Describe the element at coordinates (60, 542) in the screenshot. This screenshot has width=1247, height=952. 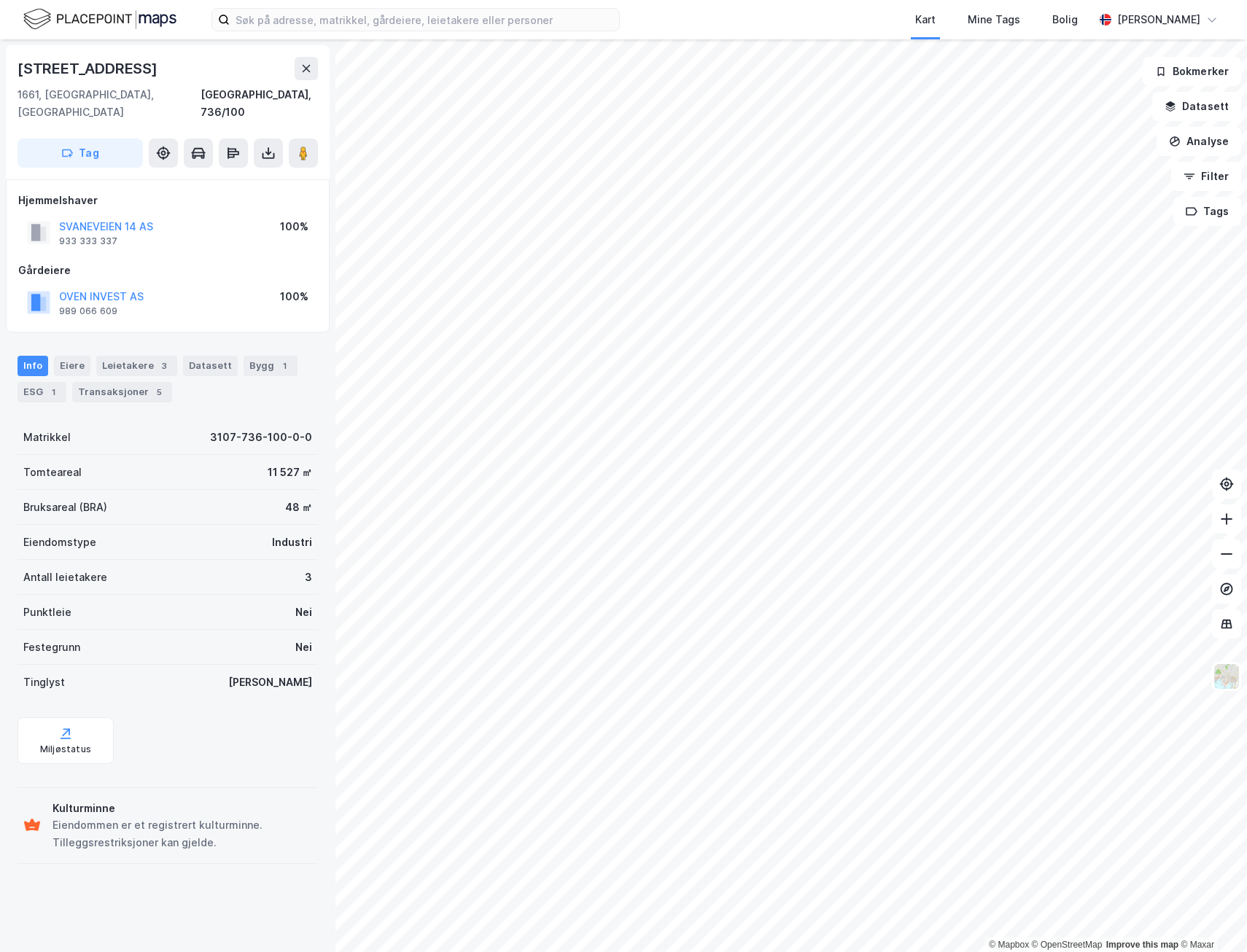
I see `div: Eiendomstype` at that location.